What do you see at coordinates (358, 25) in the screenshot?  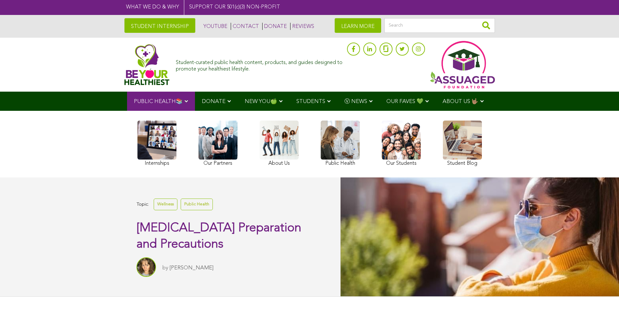 I see `a: LEARN MORE` at bounding box center [358, 25].